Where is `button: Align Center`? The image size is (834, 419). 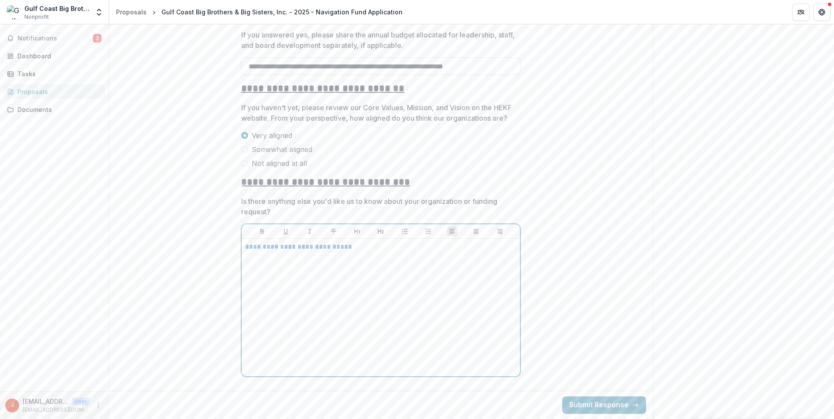
button: Align Center is located at coordinates (476, 231).